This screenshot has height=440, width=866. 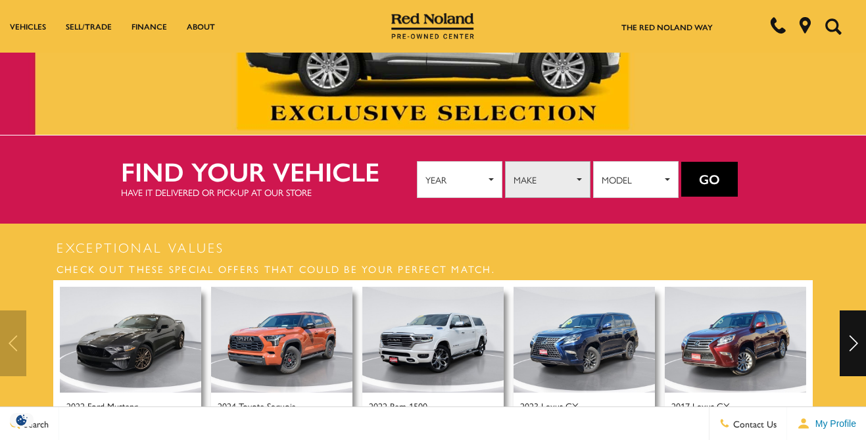 What do you see at coordinates (636, 180) in the screenshot?
I see `button: Model` at bounding box center [636, 180].